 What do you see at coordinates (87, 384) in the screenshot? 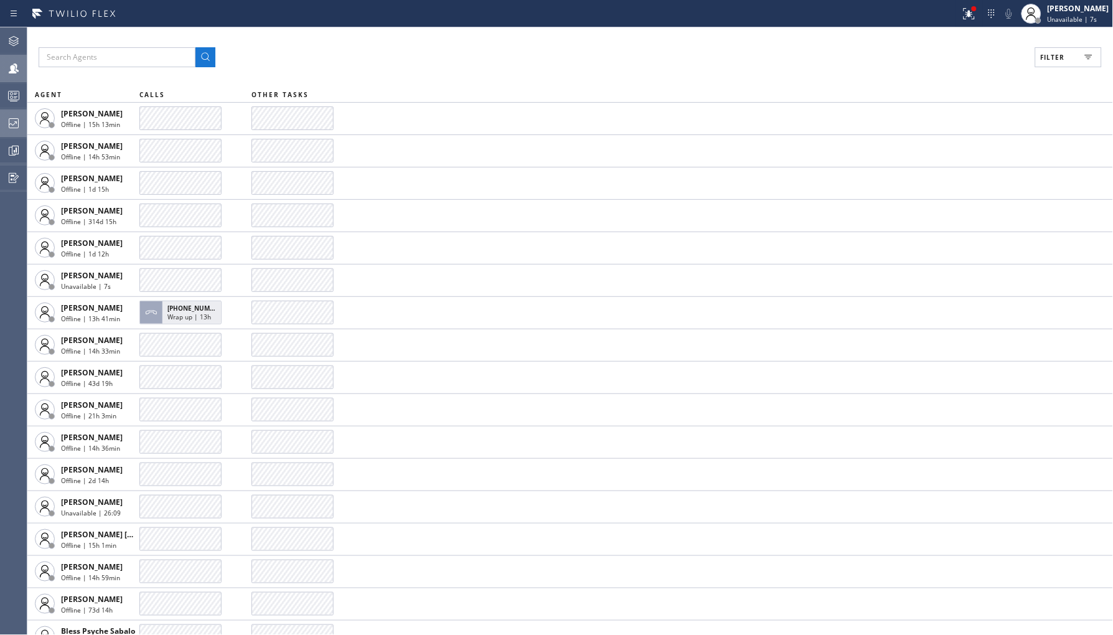
I see `span: Offline | 43d 19h` at bounding box center [87, 384].